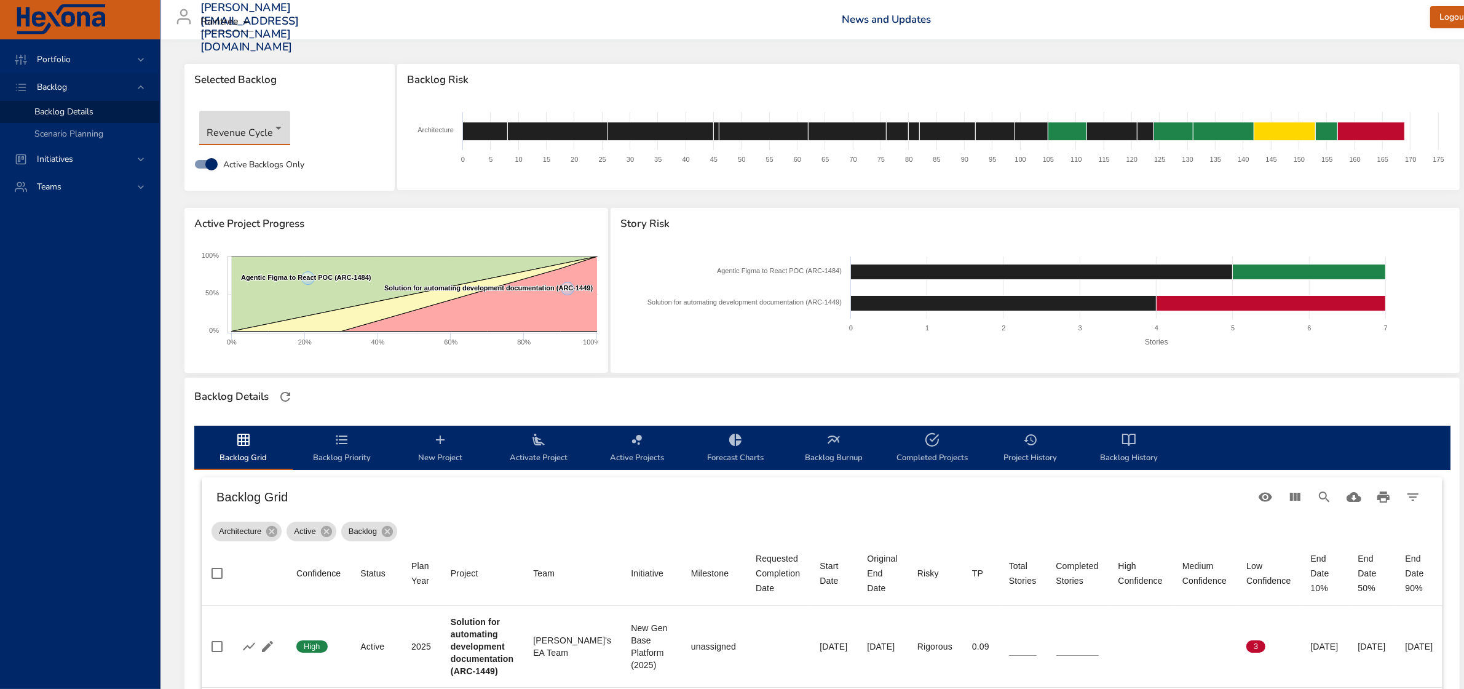  Describe the element at coordinates (440, 448) in the screenshot. I see `span: New Project` at that location.